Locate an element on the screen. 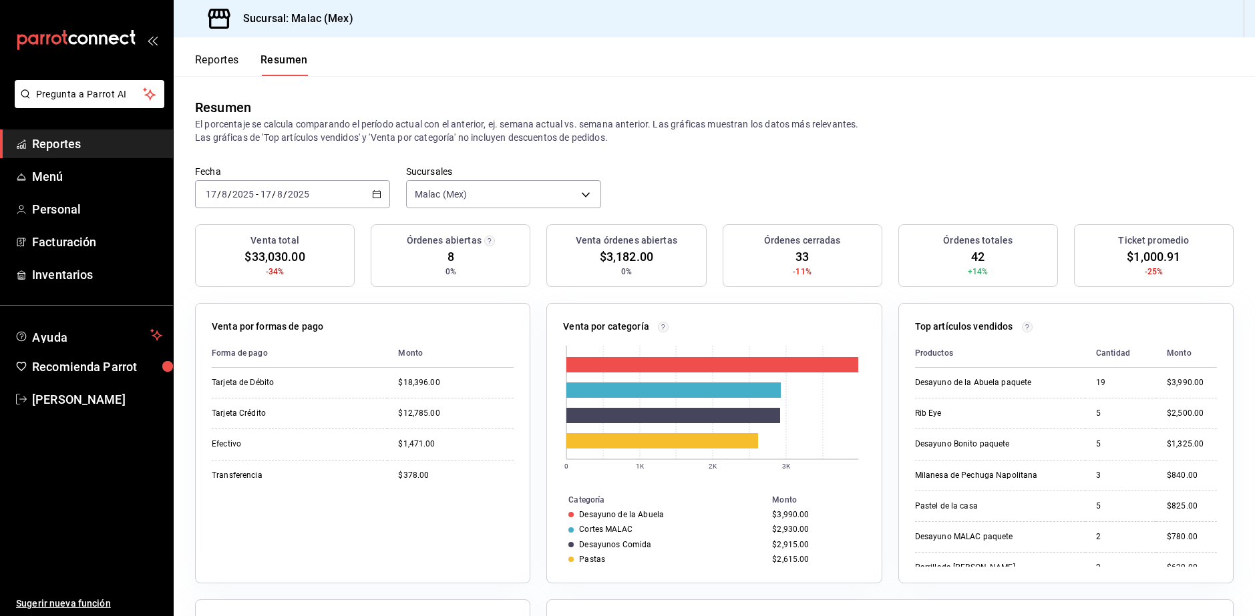 This screenshot has height=616, width=1255. h3: Venta total is located at coordinates (274, 240).